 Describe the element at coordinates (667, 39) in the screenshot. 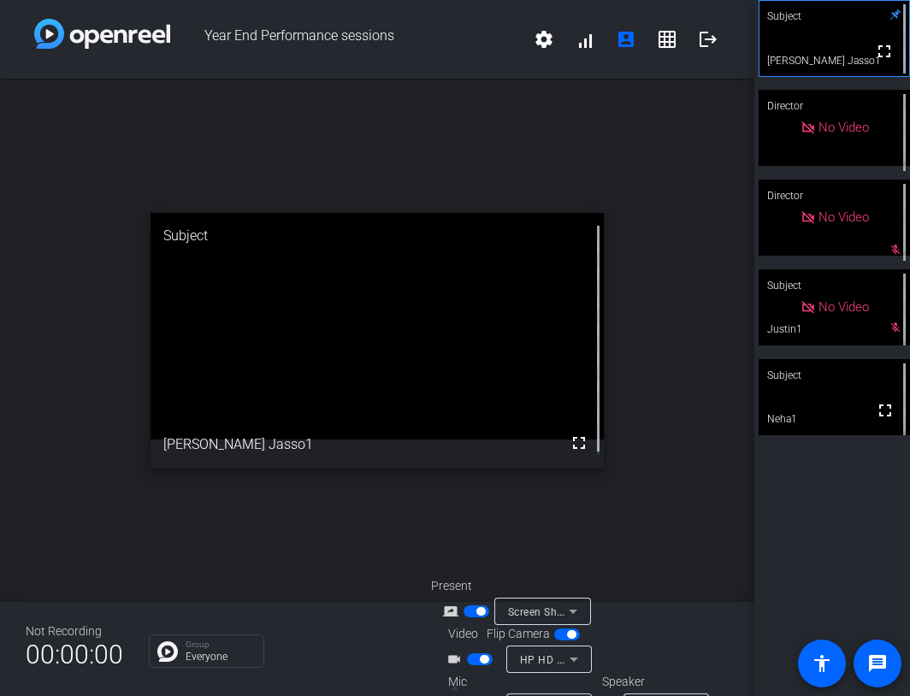

I see `mat-icon: grid_on` at that location.